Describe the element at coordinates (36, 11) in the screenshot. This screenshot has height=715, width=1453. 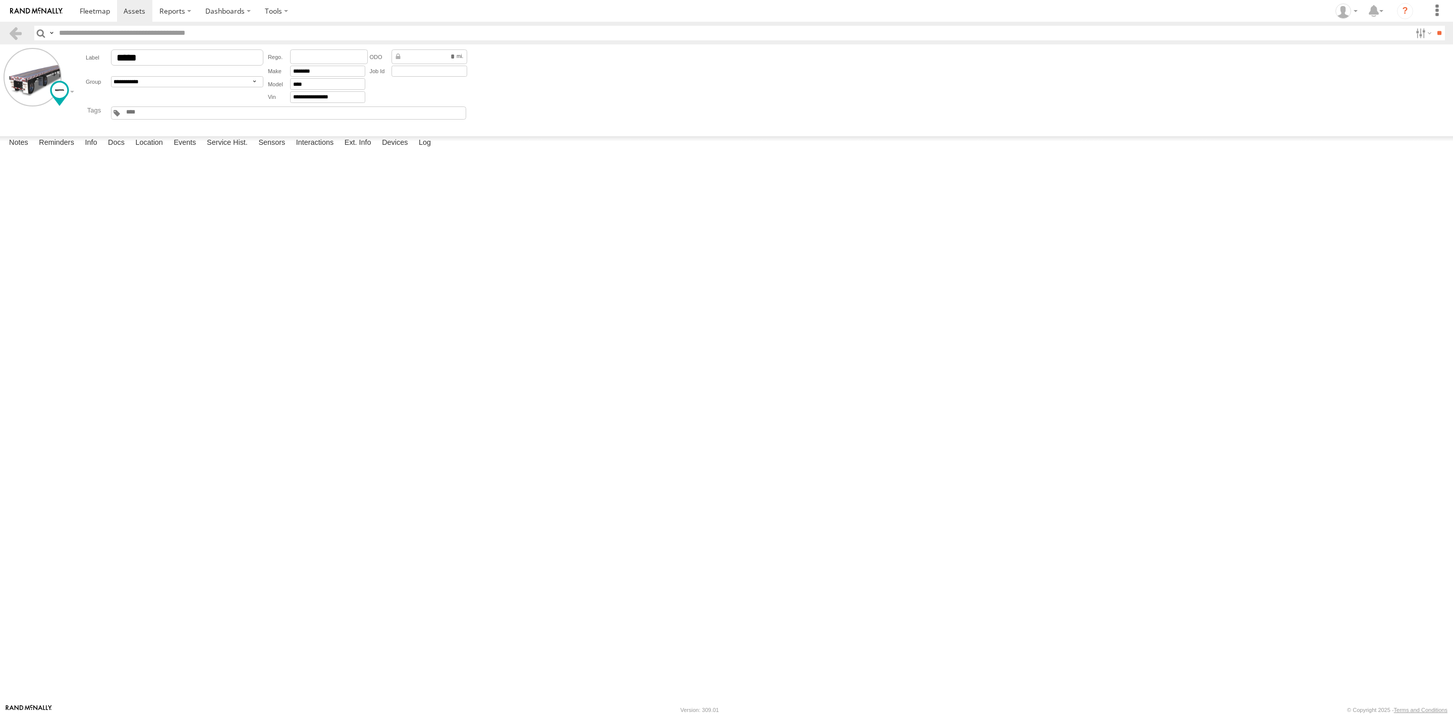
I see `img: rand-logo.svg` at that location.